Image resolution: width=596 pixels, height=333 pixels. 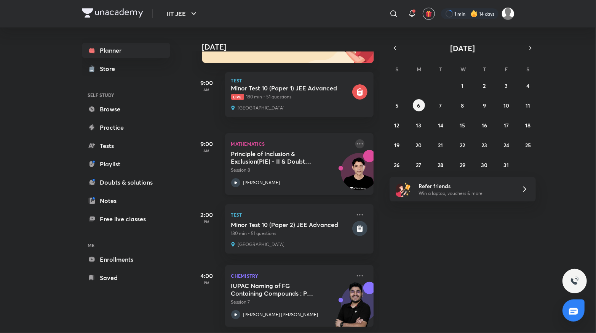 What do you see at coordinates (485, 105) in the screenshot?
I see `button: October 9, 2025` at bounding box center [485, 105].